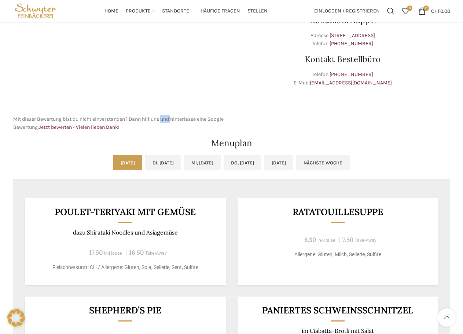 The width and height of the screenshot is (463, 334). What do you see at coordinates (343, 78) in the screenshot?
I see `p: Telefon: E-Mail:` at bounding box center [343, 78].